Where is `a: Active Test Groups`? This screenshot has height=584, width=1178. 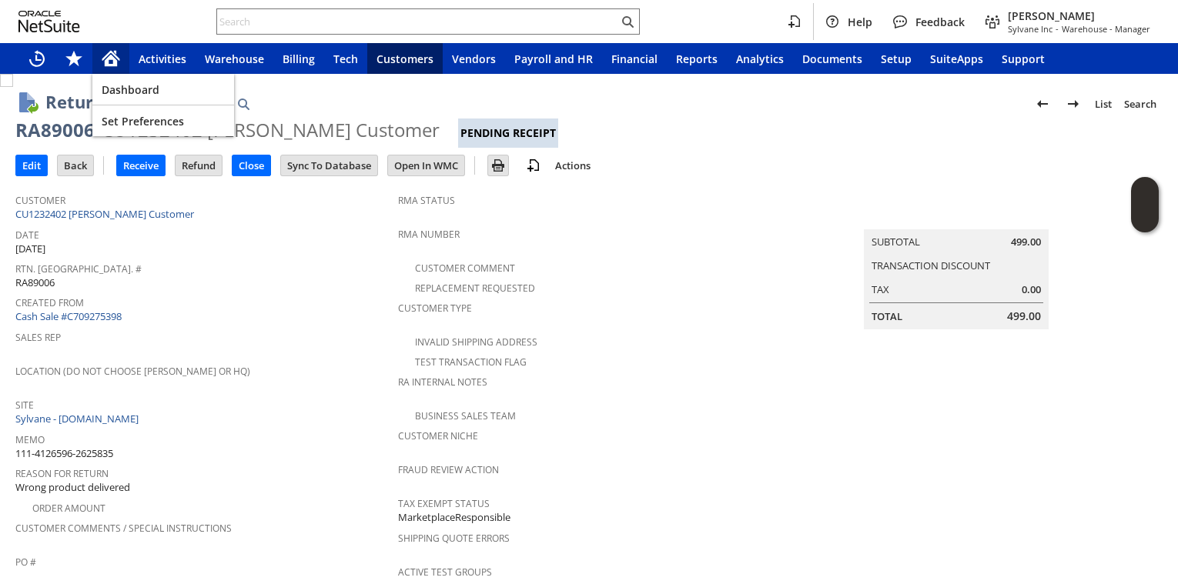
a: Active Test Groups is located at coordinates (445, 572).